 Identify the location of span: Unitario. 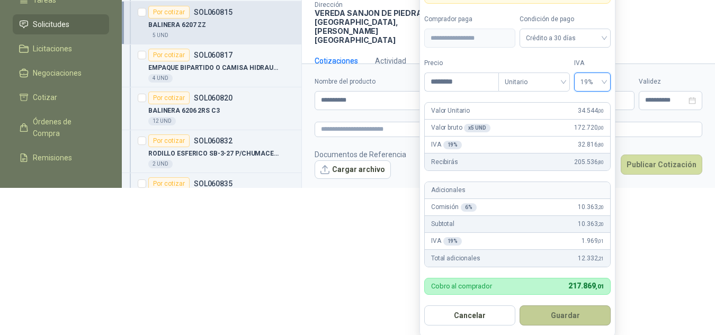
(534, 82).